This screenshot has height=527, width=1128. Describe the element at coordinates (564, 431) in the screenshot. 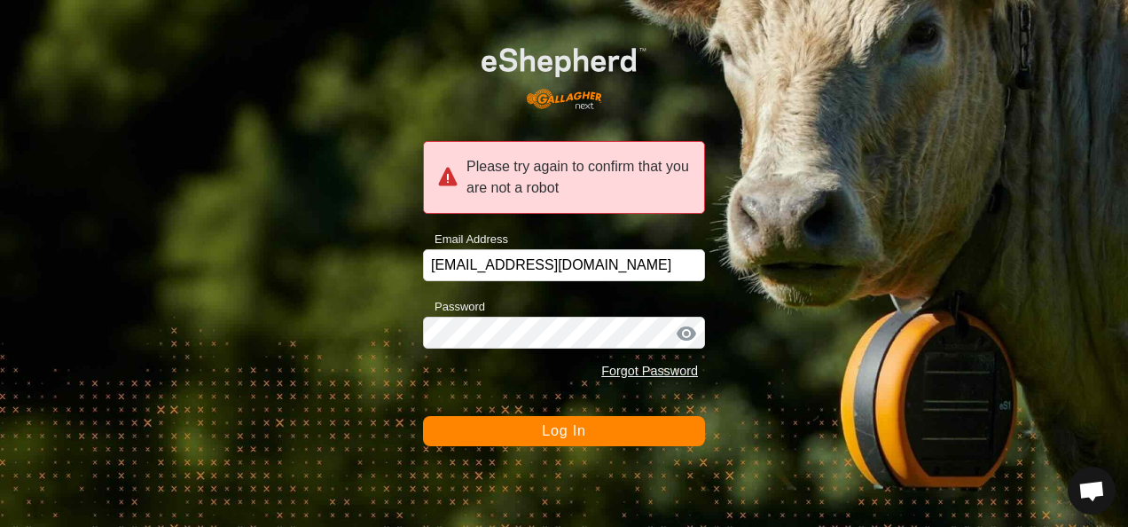

I see `button: Log In` at that location.